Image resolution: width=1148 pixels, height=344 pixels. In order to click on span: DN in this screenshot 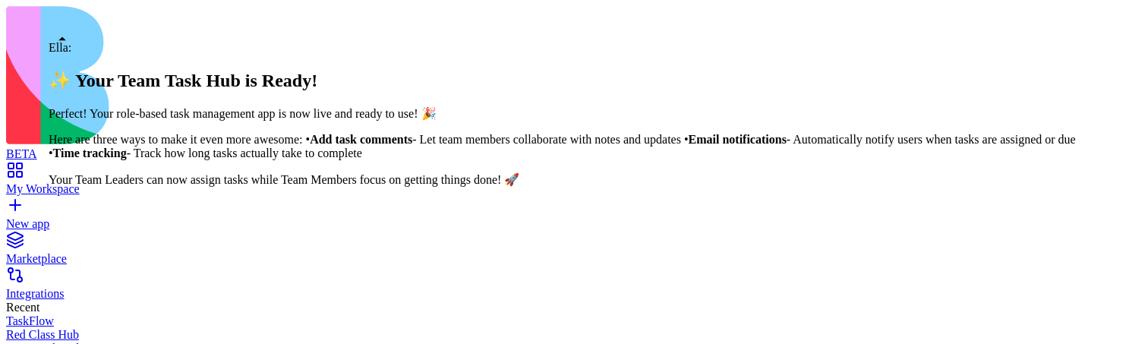, I will do `click(204, 21)`.